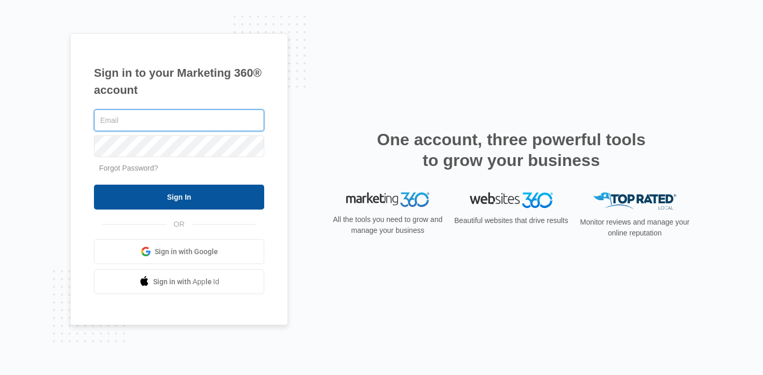  I want to click on img: Websites 360, so click(511, 200).